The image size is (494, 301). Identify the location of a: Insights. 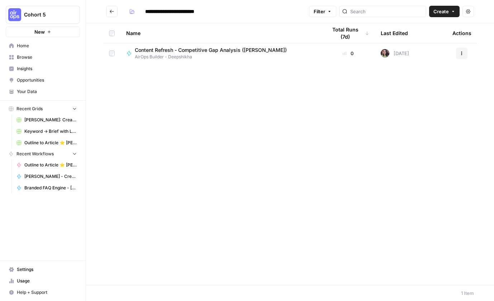
(43, 69).